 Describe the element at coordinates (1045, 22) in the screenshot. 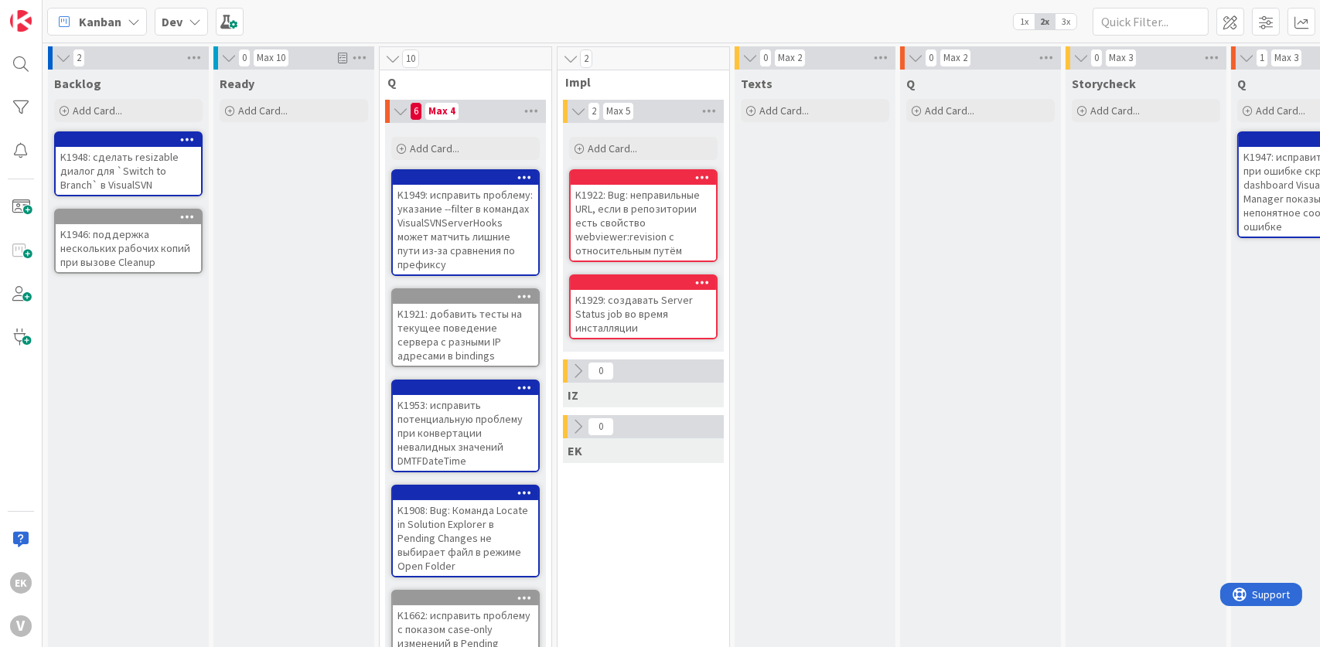

I see `span: 2x` at that location.